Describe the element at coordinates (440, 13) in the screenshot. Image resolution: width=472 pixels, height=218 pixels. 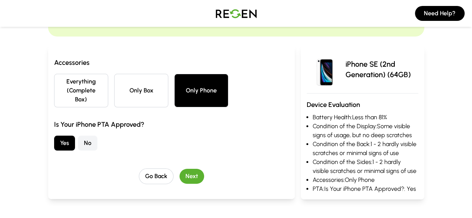
I see `a: Need Help?` at that location.